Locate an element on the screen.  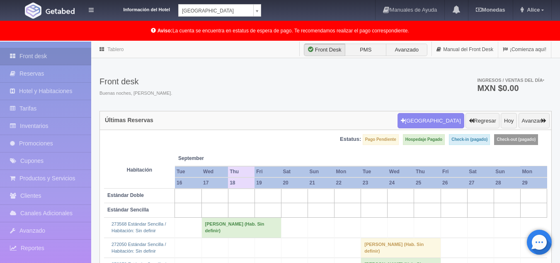
button: Regresar is located at coordinates (482, 121).